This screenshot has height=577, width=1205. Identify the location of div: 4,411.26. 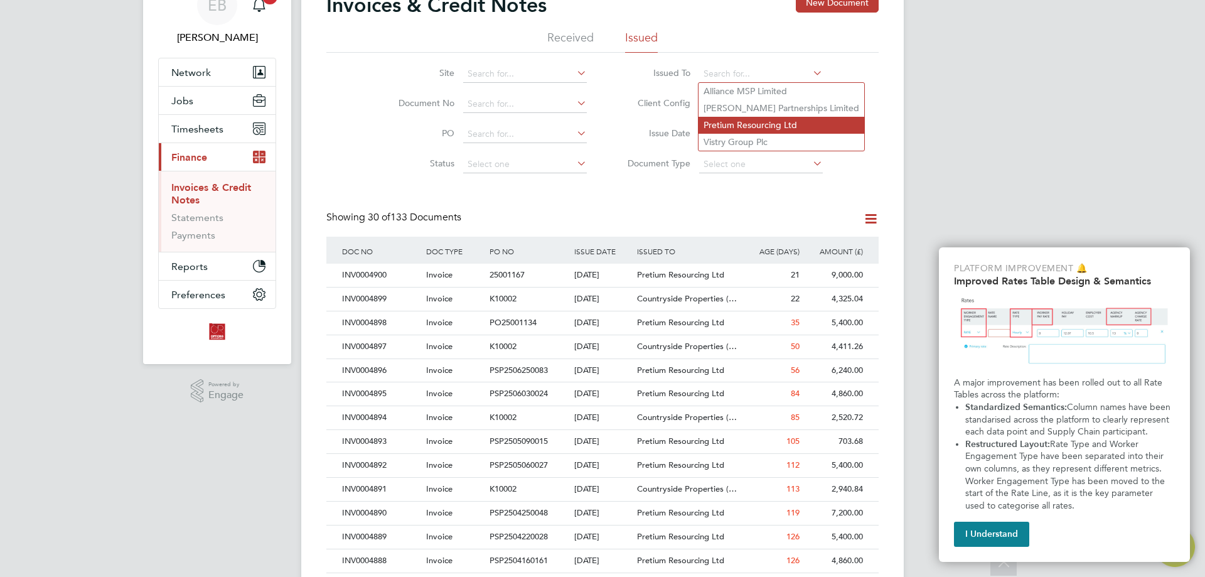
(834, 346).